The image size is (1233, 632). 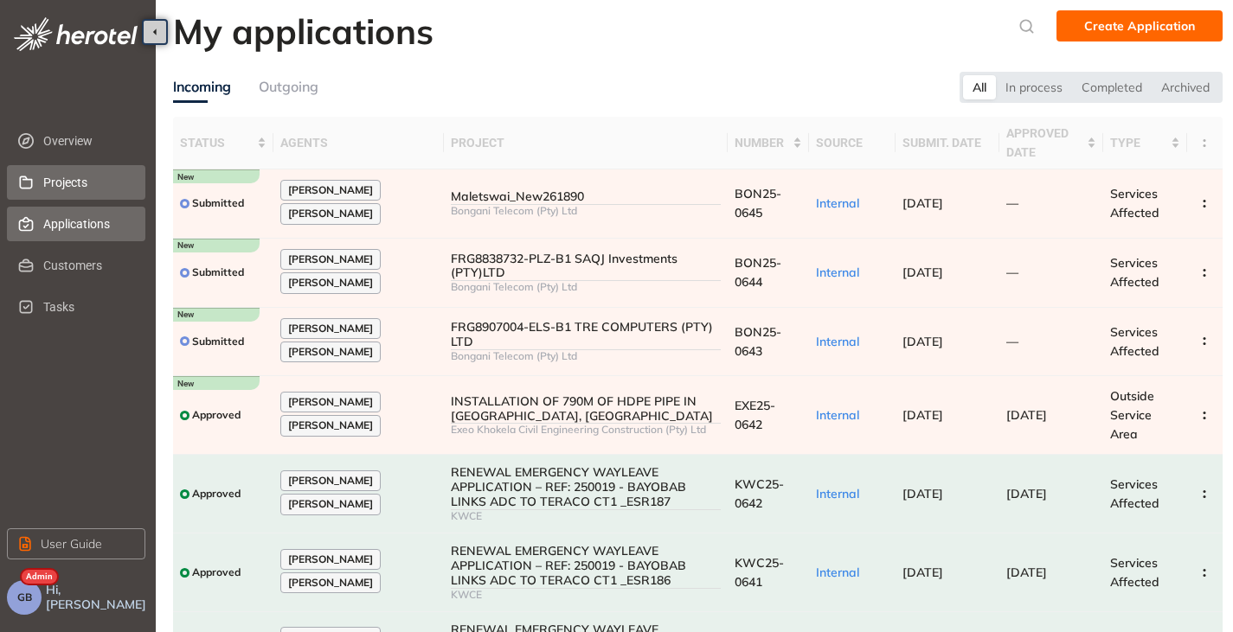 I want to click on div: Exeo Khokela Civil Engineering Construction (Pty) Ltd, so click(x=586, y=430).